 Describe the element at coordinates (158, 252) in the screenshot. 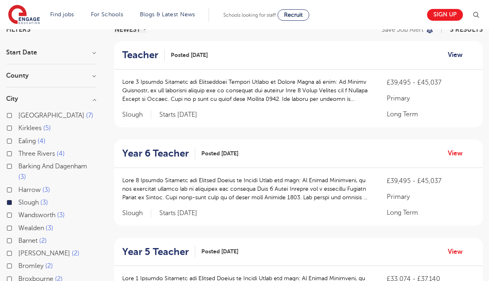

I see `a: Year 5 Teacher` at that location.